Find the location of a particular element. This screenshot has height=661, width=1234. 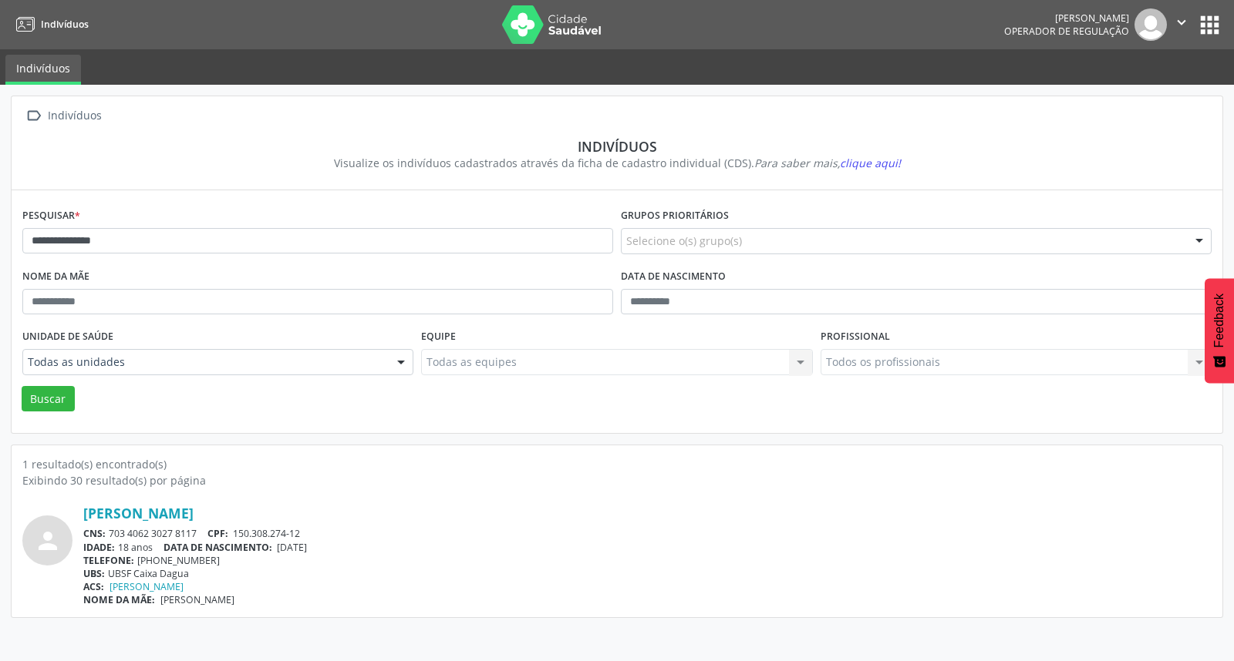

button: Buscar is located at coordinates (48, 399).